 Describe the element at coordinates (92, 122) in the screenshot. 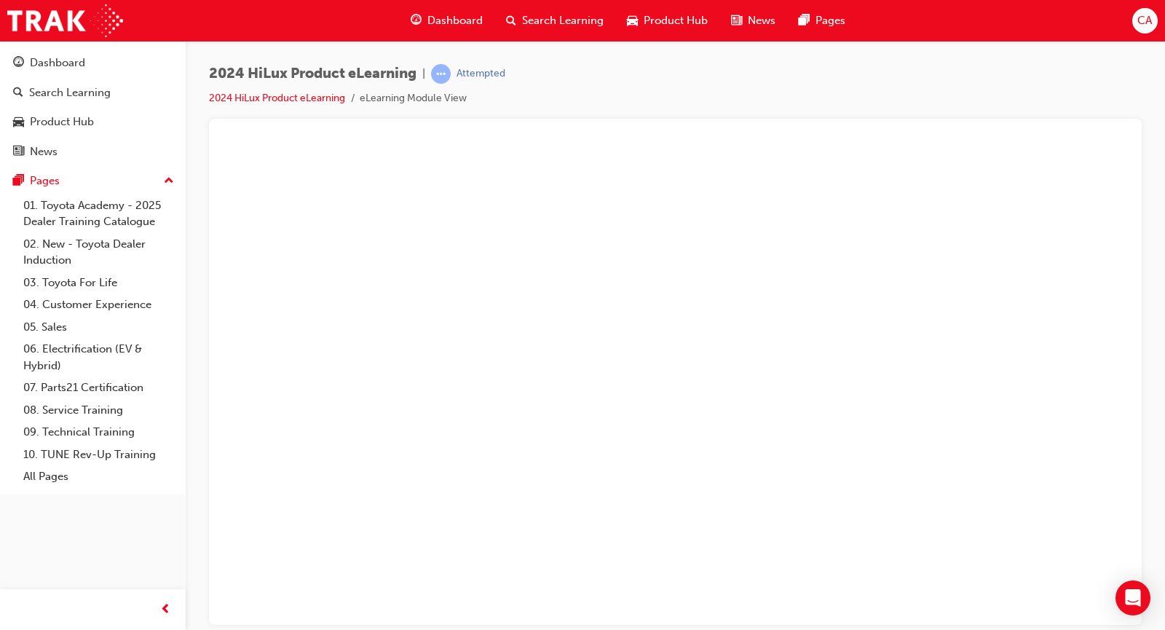

I see `a: Product Hub` at that location.